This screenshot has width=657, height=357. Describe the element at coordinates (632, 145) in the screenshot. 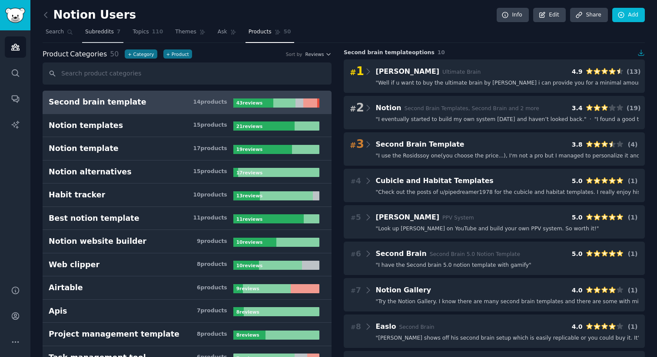

I see `div: ( 4 )` at that location.